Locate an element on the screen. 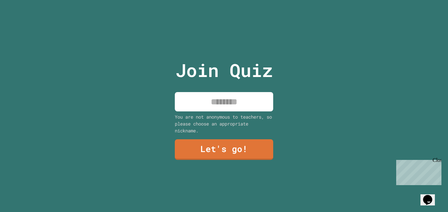 The width and height of the screenshot is (448, 212). a: Let's go! is located at coordinates (224, 149).